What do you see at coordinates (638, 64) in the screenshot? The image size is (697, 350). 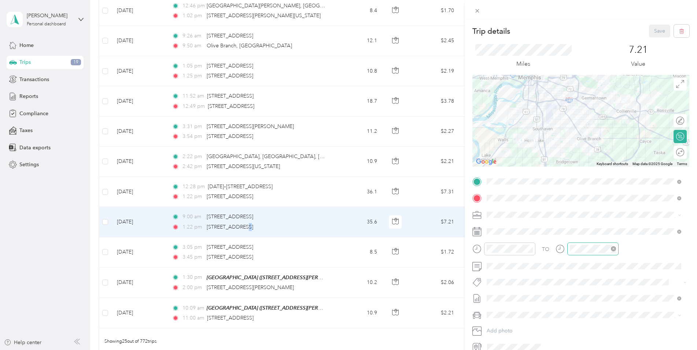 I see `p: Value` at bounding box center [638, 64].